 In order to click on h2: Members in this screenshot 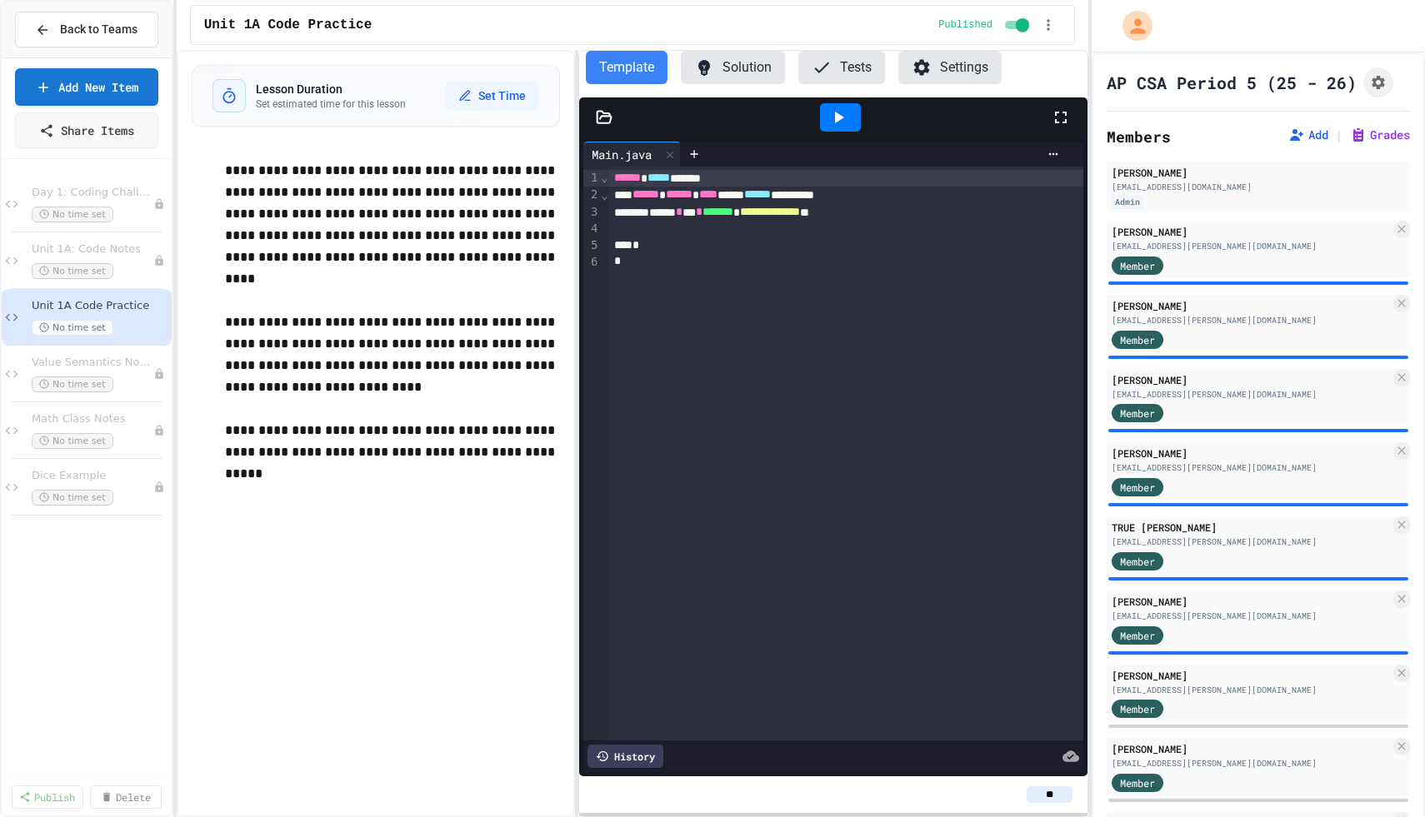, I will do `click(1138, 137)`.